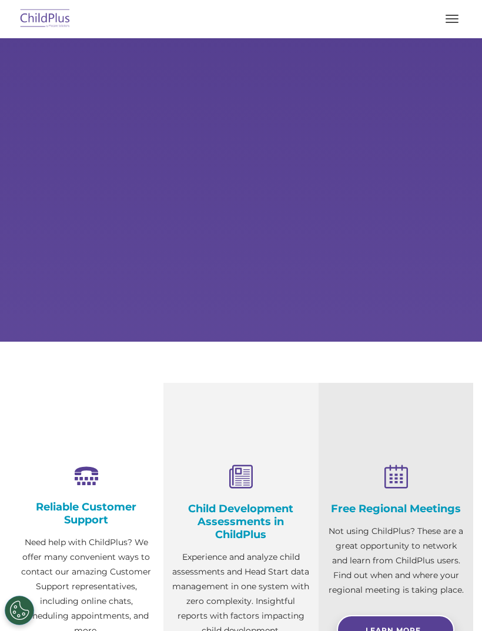  I want to click on button: Cookies Settings, so click(19, 611).